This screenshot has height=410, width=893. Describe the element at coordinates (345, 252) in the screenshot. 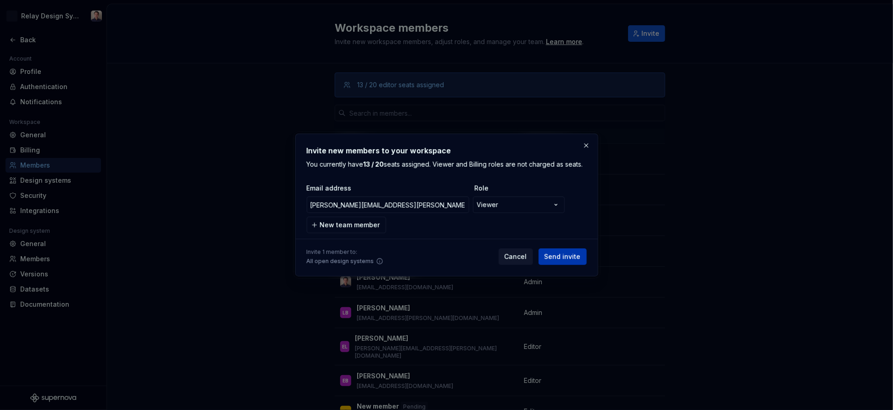

I see `span: Invite 1 member to:` at that location.